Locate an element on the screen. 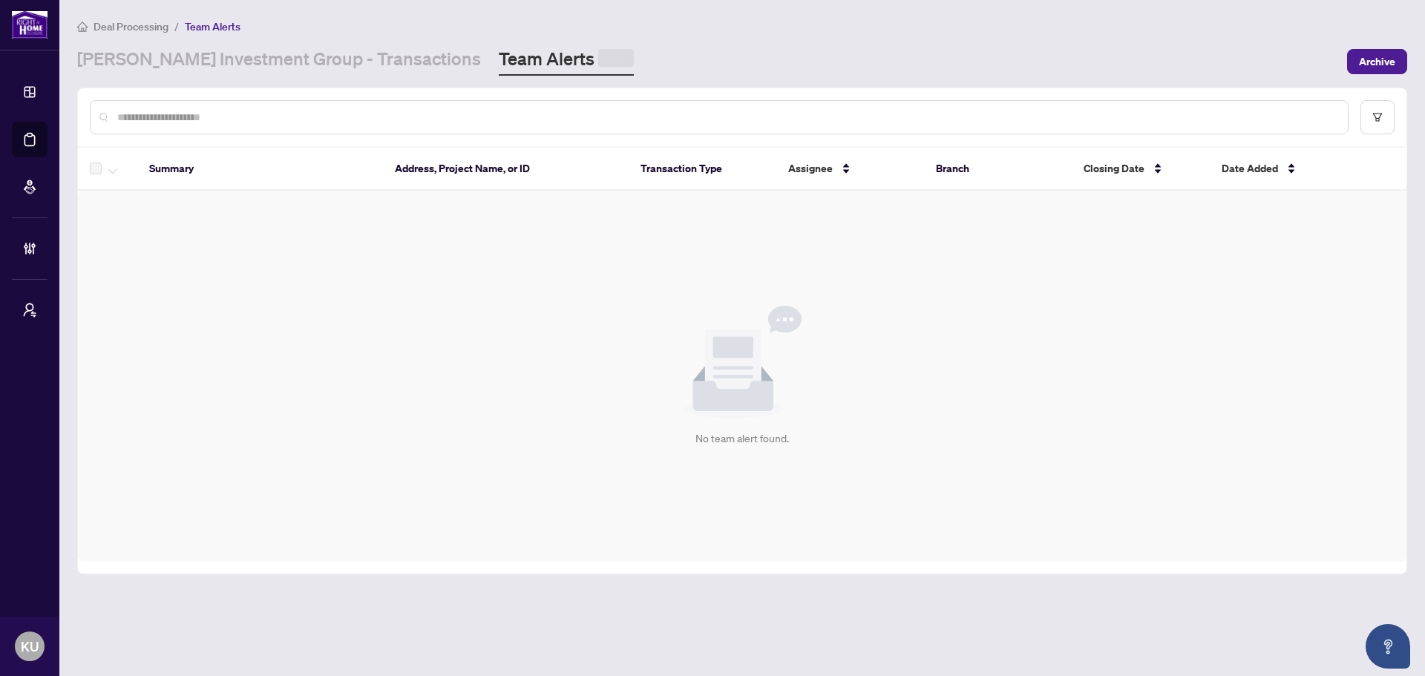 The width and height of the screenshot is (1425, 676). th: Address, Project Name, or ID is located at coordinates (506, 169).